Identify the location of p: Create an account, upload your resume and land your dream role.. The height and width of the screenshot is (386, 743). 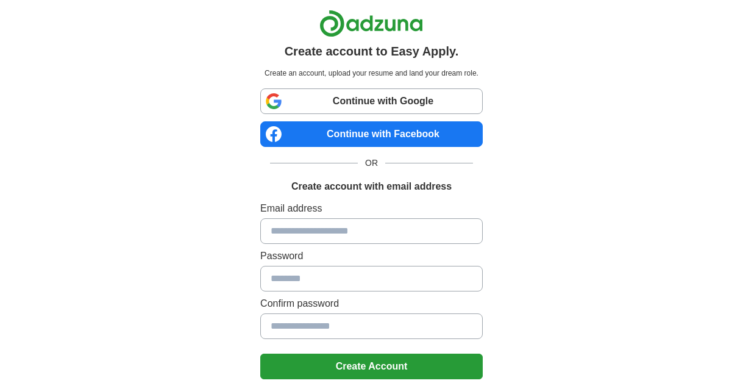
(371, 73).